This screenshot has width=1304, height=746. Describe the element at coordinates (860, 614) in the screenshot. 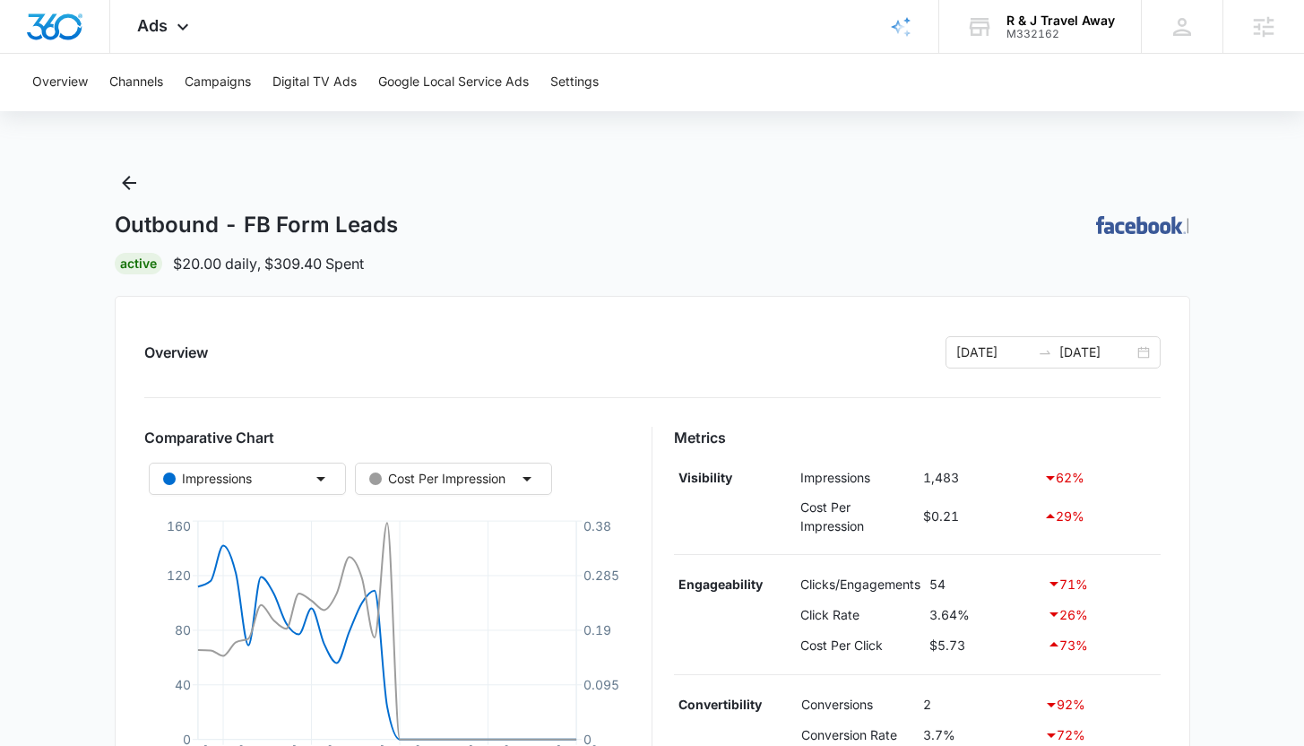

I see `td: Click Rate` at that location.